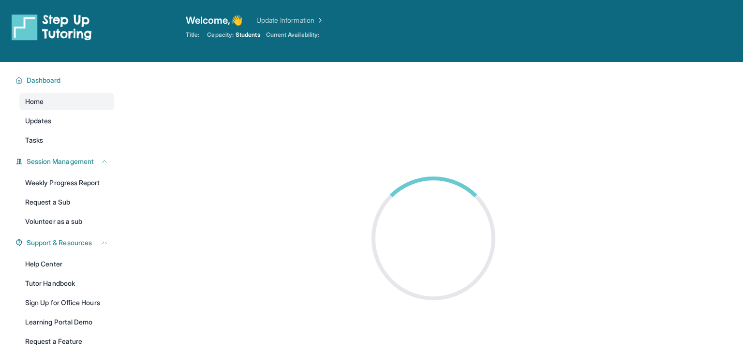 The width and height of the screenshot is (743, 353). Describe the element at coordinates (38, 121) in the screenshot. I see `span: Updates` at that location.